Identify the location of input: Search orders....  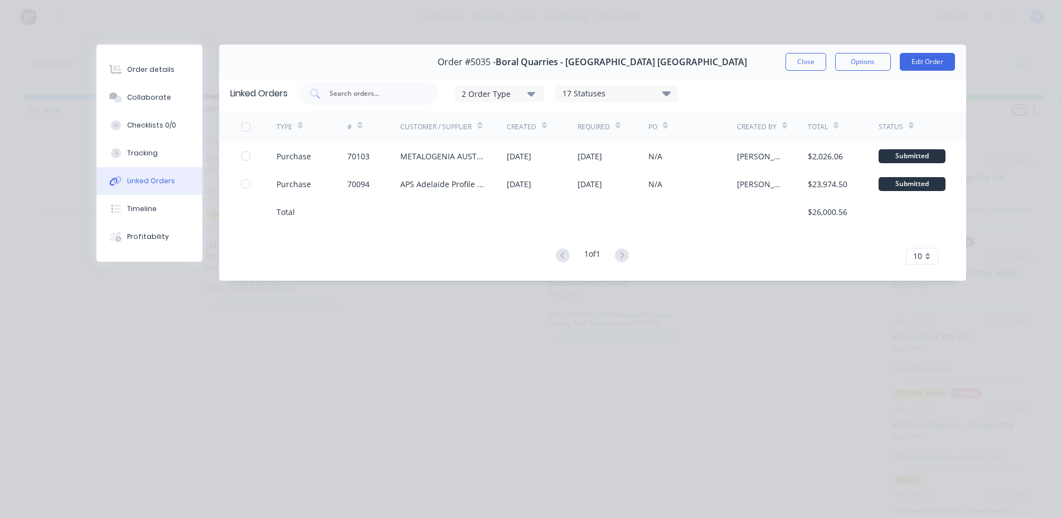
(375, 94).